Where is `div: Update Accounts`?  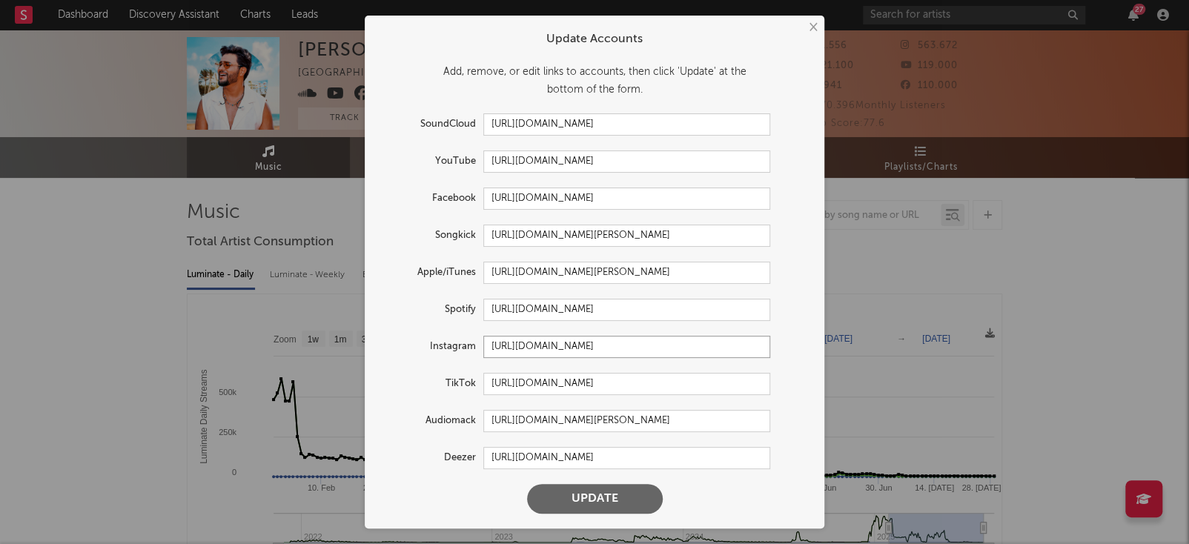 div: Update Accounts is located at coordinates (595, 39).